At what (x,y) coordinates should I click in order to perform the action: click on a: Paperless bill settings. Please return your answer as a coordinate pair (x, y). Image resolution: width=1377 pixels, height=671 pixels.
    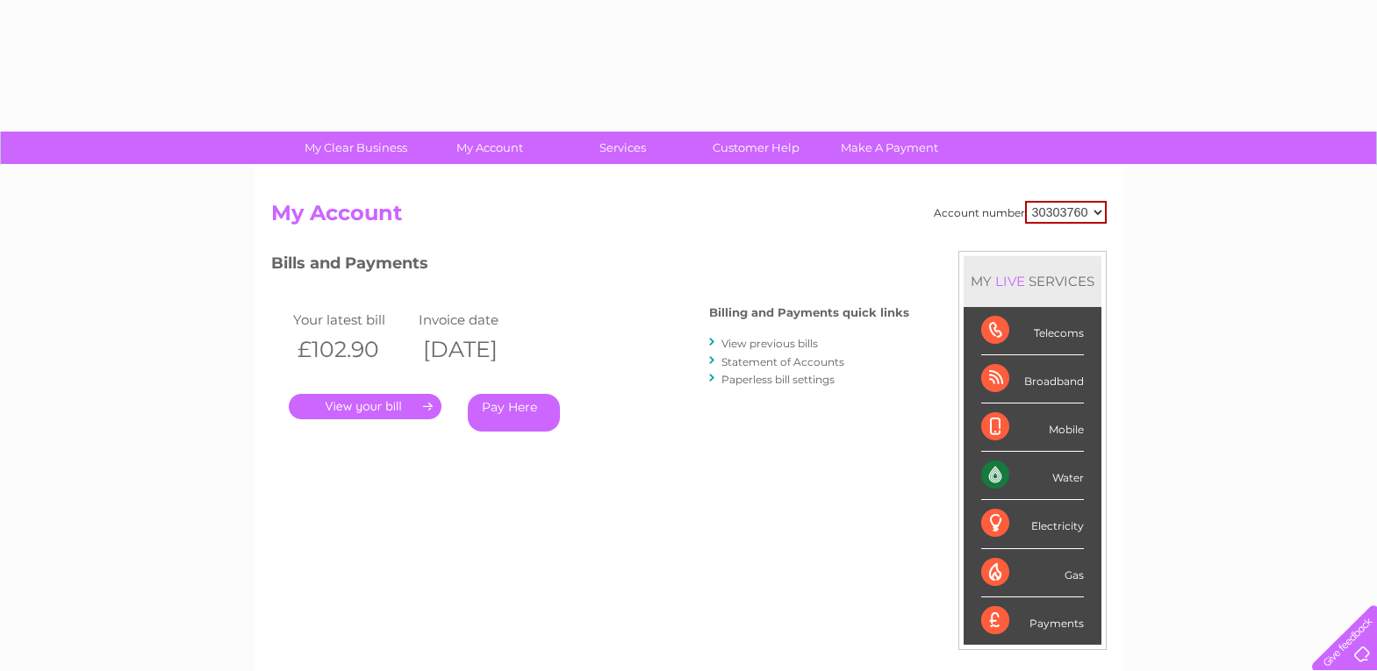
    Looking at the image, I should click on (778, 379).